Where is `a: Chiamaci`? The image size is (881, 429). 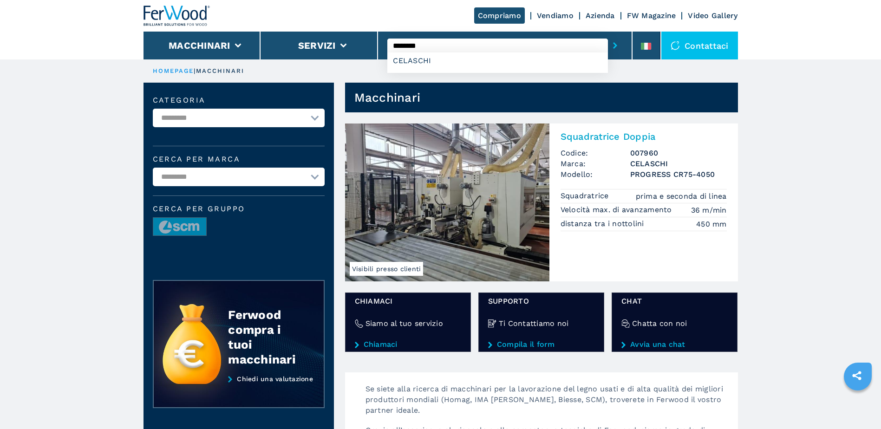
a: Chiamaci is located at coordinates (408, 345).